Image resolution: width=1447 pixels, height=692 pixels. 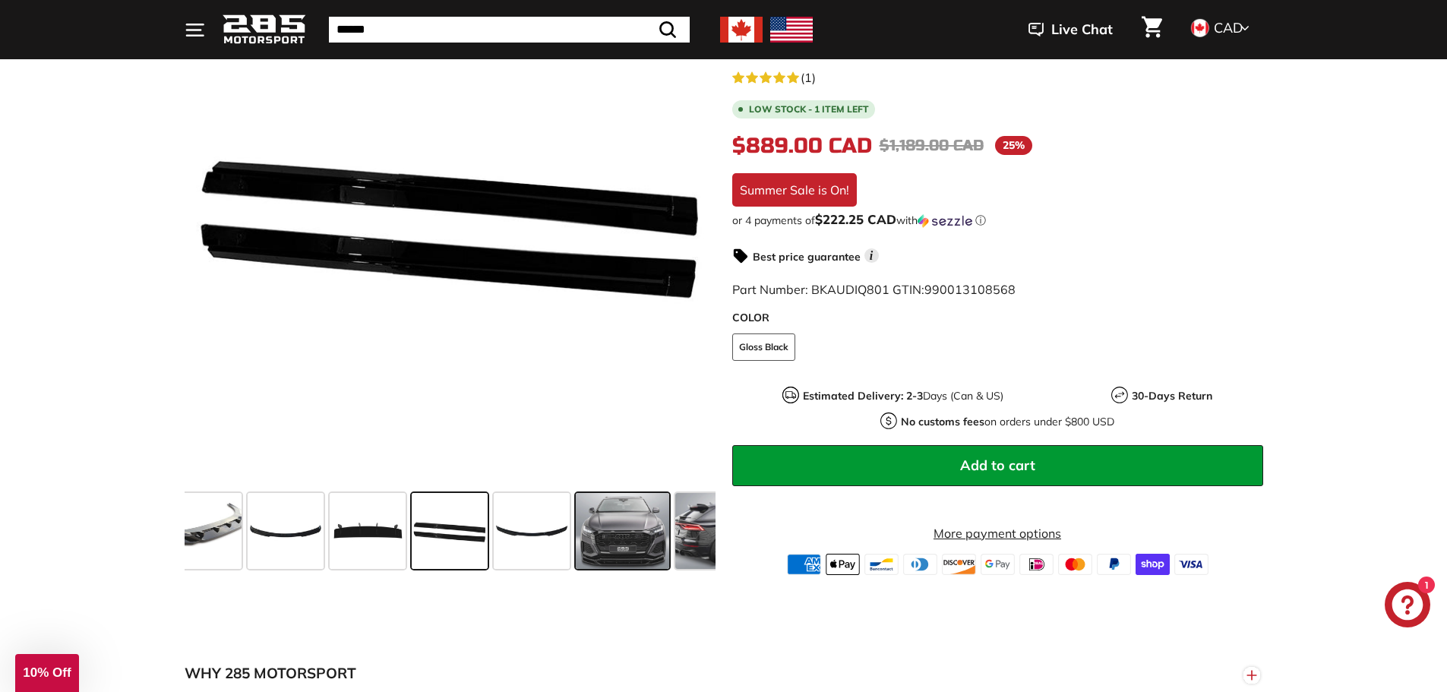 What do you see at coordinates (809, 109) in the screenshot?
I see `span: Low stock - 1 item left` at bounding box center [809, 109].